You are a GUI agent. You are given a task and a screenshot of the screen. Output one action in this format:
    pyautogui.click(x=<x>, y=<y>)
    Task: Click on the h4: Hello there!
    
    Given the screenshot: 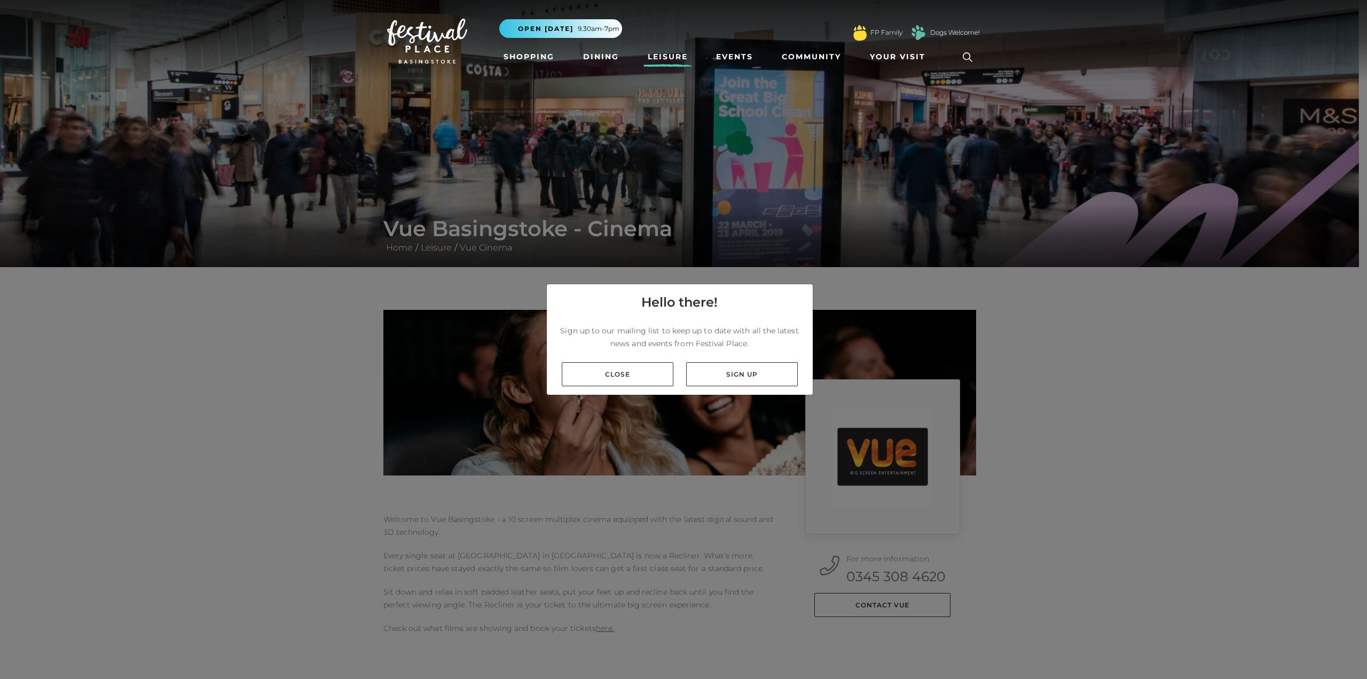 What is the action you would take?
    pyautogui.click(x=679, y=302)
    